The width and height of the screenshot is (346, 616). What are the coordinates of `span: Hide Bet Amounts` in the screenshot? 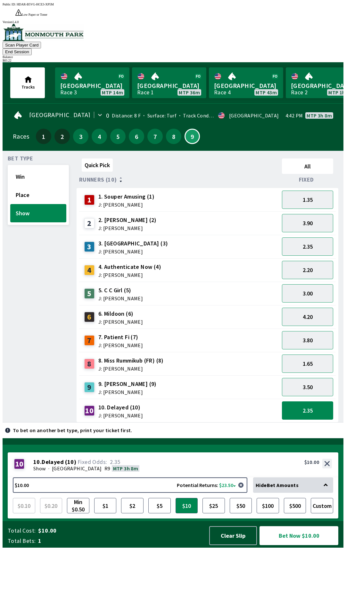 It's located at (277, 485).